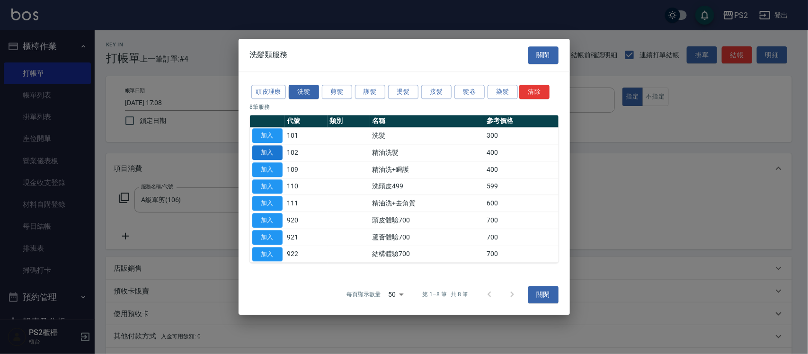 This screenshot has width=808, height=354. Describe the element at coordinates (470, 92) in the screenshot. I see `button: 髮卷` at that location.